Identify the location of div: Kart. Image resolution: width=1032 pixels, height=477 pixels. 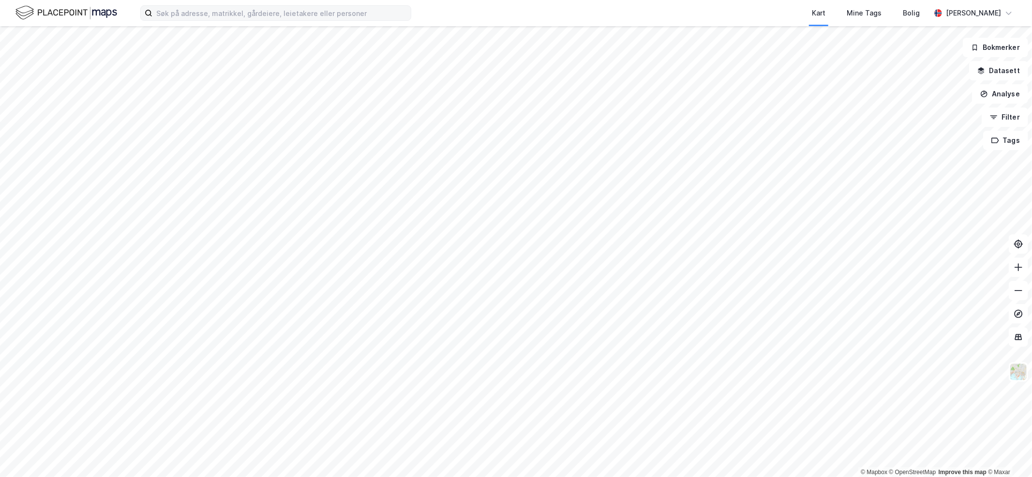
(819, 13).